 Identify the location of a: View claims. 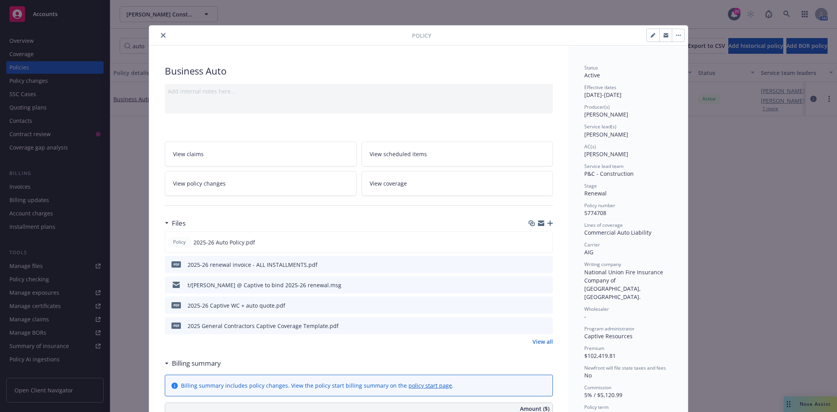
(261, 154).